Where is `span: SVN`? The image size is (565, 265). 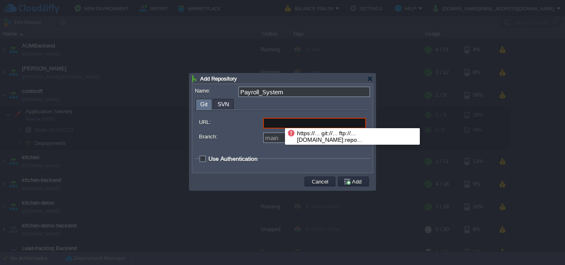
span: SVN is located at coordinates (223, 104).